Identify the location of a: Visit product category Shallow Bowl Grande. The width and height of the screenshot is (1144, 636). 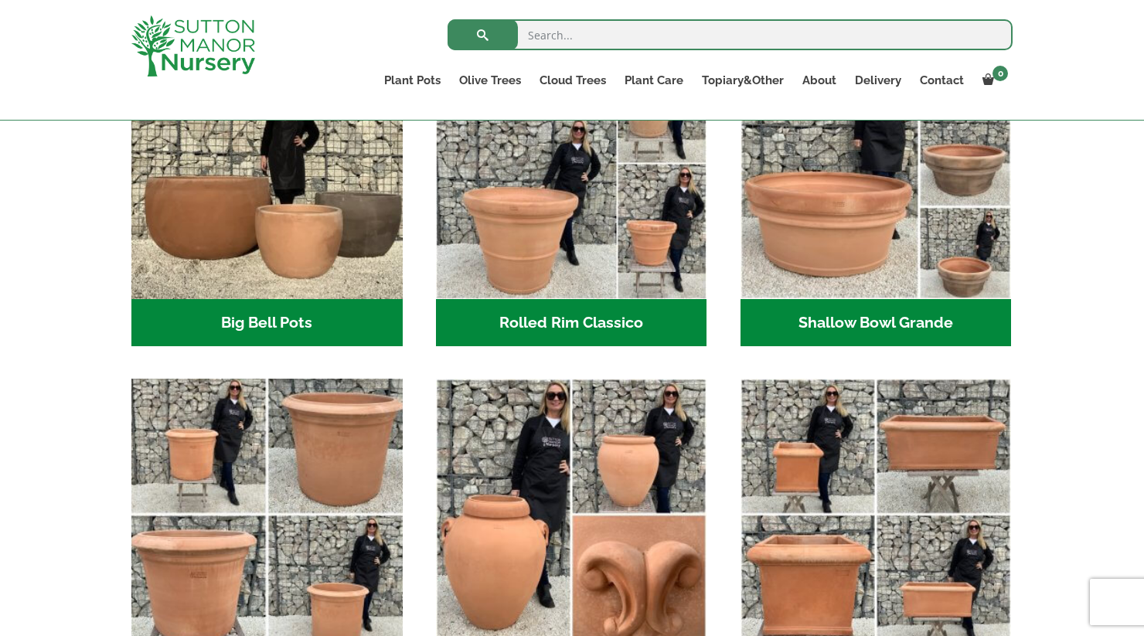
(876, 187).